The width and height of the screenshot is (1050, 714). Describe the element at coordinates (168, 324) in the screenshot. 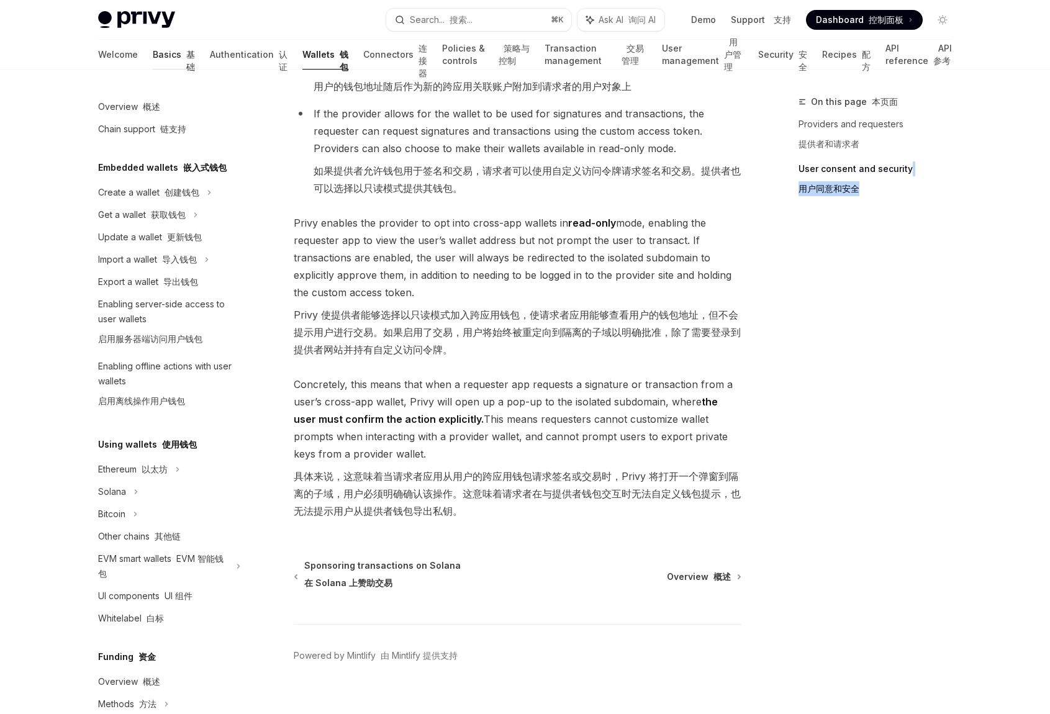

I see `a: Enabling server-side access to user wallets启用服务器端访问用户钱包` at that location.